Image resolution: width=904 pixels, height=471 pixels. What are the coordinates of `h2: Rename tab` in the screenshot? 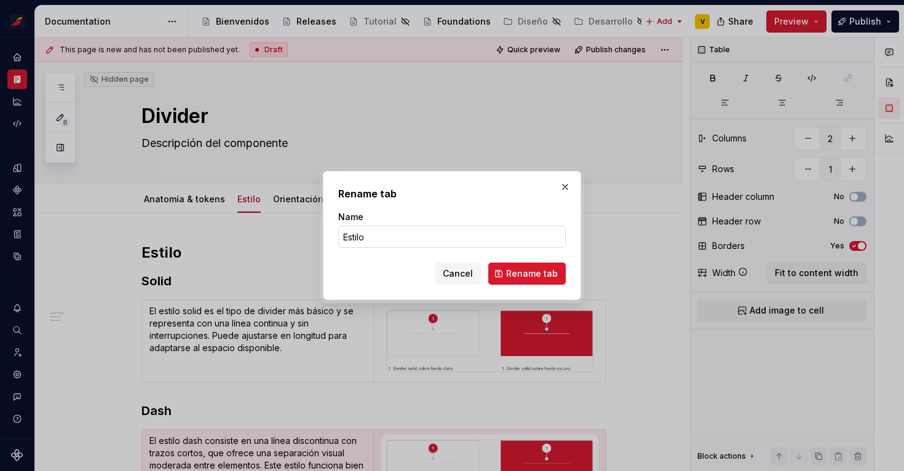 It's located at (452, 194).